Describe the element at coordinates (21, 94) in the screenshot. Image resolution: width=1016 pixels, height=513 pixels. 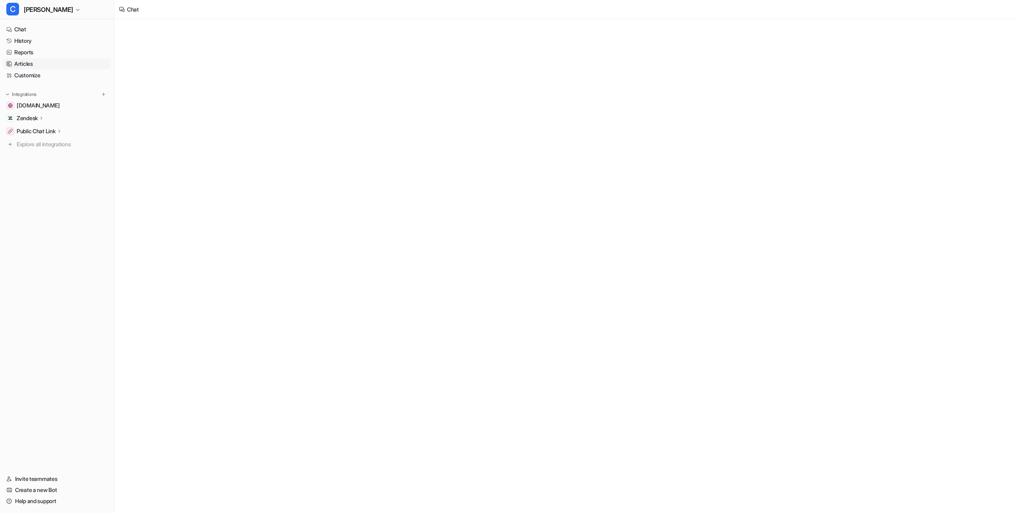
I see `button: Integrations` at that location.